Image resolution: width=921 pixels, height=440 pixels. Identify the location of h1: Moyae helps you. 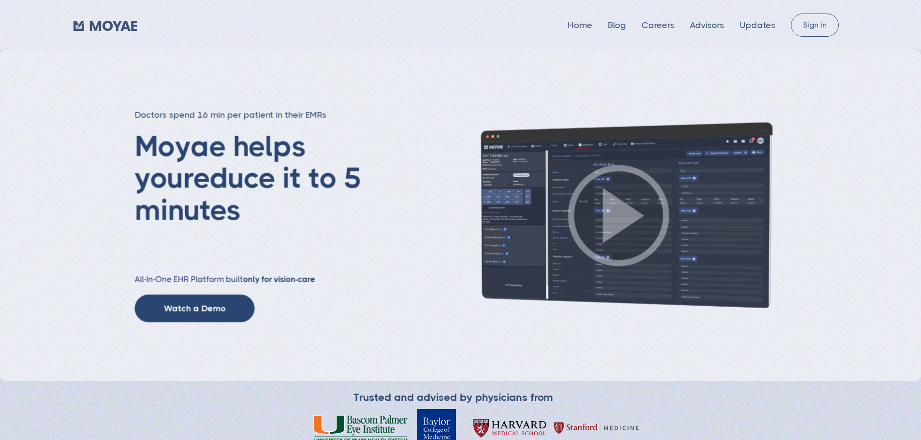
(262, 193).